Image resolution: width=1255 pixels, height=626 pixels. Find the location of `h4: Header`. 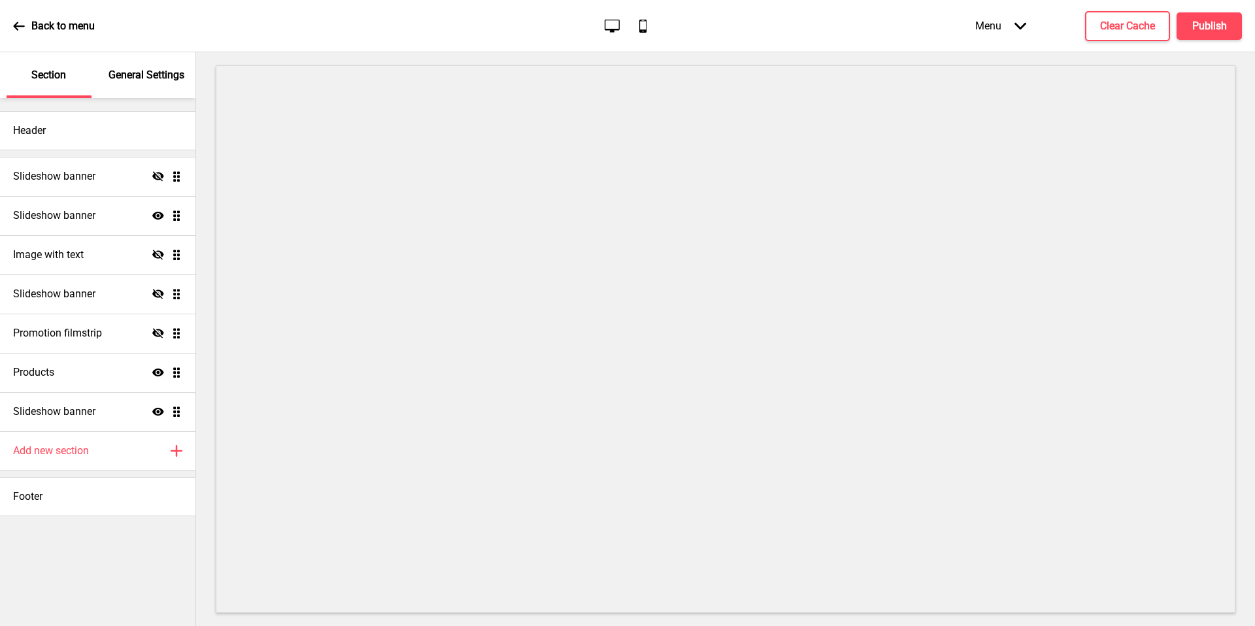

h4: Header is located at coordinates (29, 131).